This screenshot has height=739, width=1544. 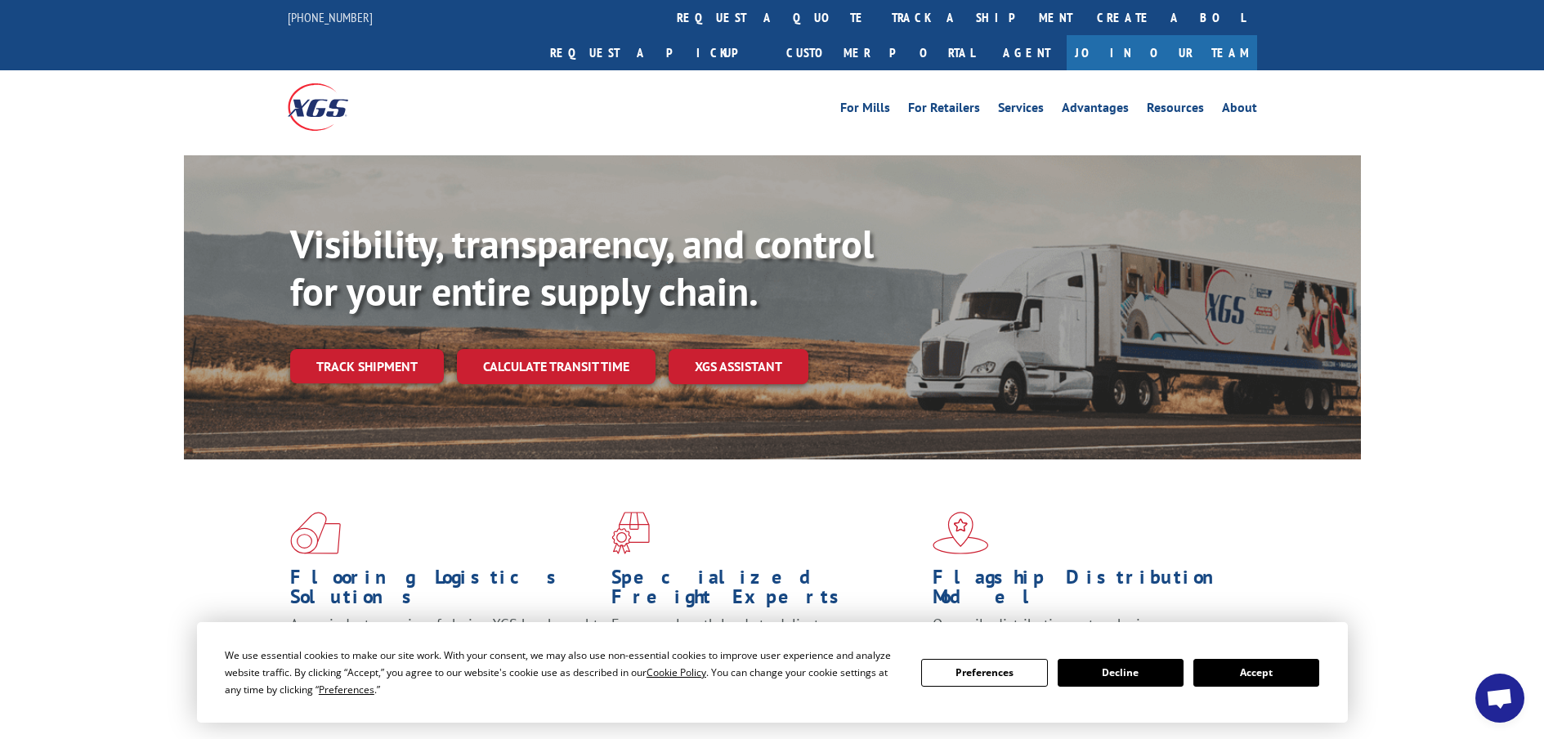 What do you see at coordinates (1027, 52) in the screenshot?
I see `a: Agent` at bounding box center [1027, 52].